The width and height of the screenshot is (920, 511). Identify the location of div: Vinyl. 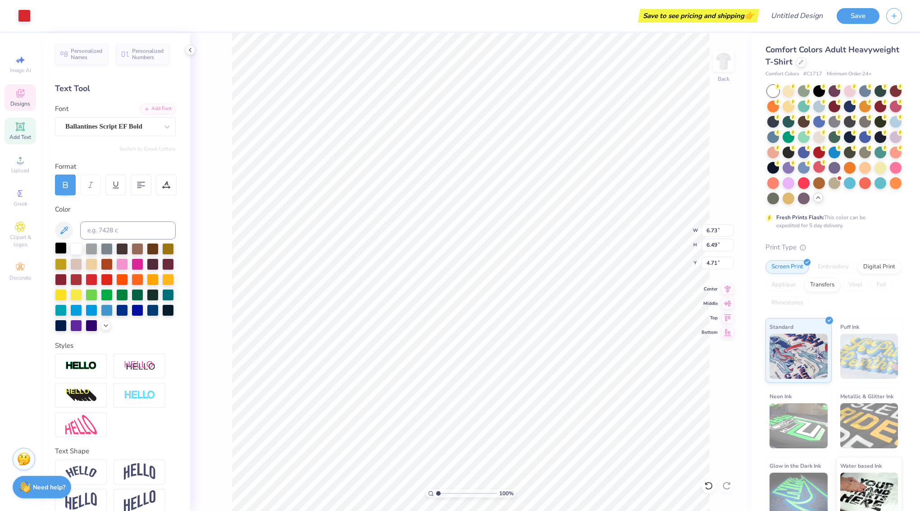
(856, 285).